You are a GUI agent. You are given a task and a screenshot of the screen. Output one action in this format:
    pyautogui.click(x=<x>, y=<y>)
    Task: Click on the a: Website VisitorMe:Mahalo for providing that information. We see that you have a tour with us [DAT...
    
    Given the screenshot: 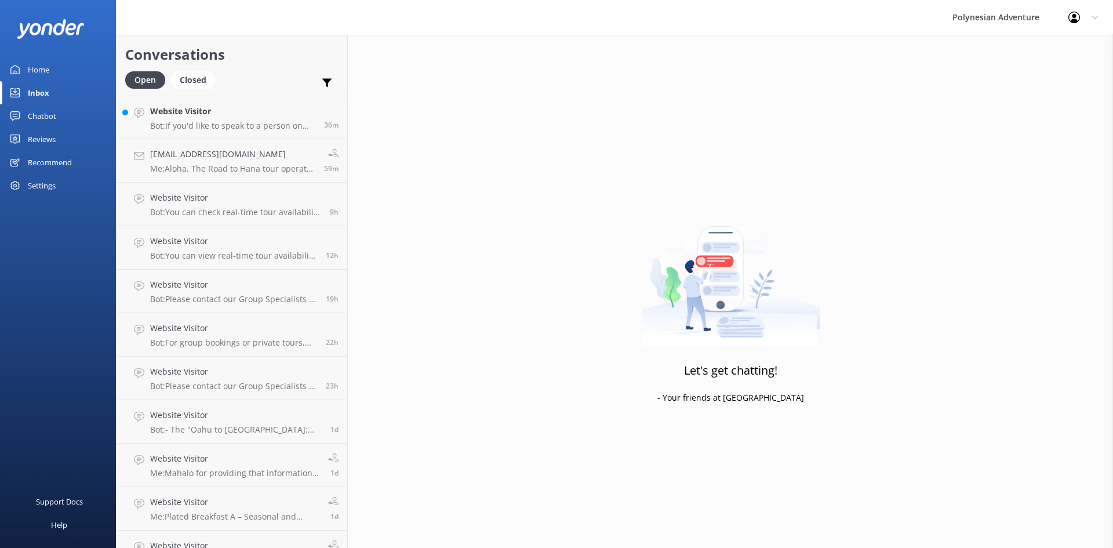 What is the action you would take?
    pyautogui.click(x=232, y=465)
    